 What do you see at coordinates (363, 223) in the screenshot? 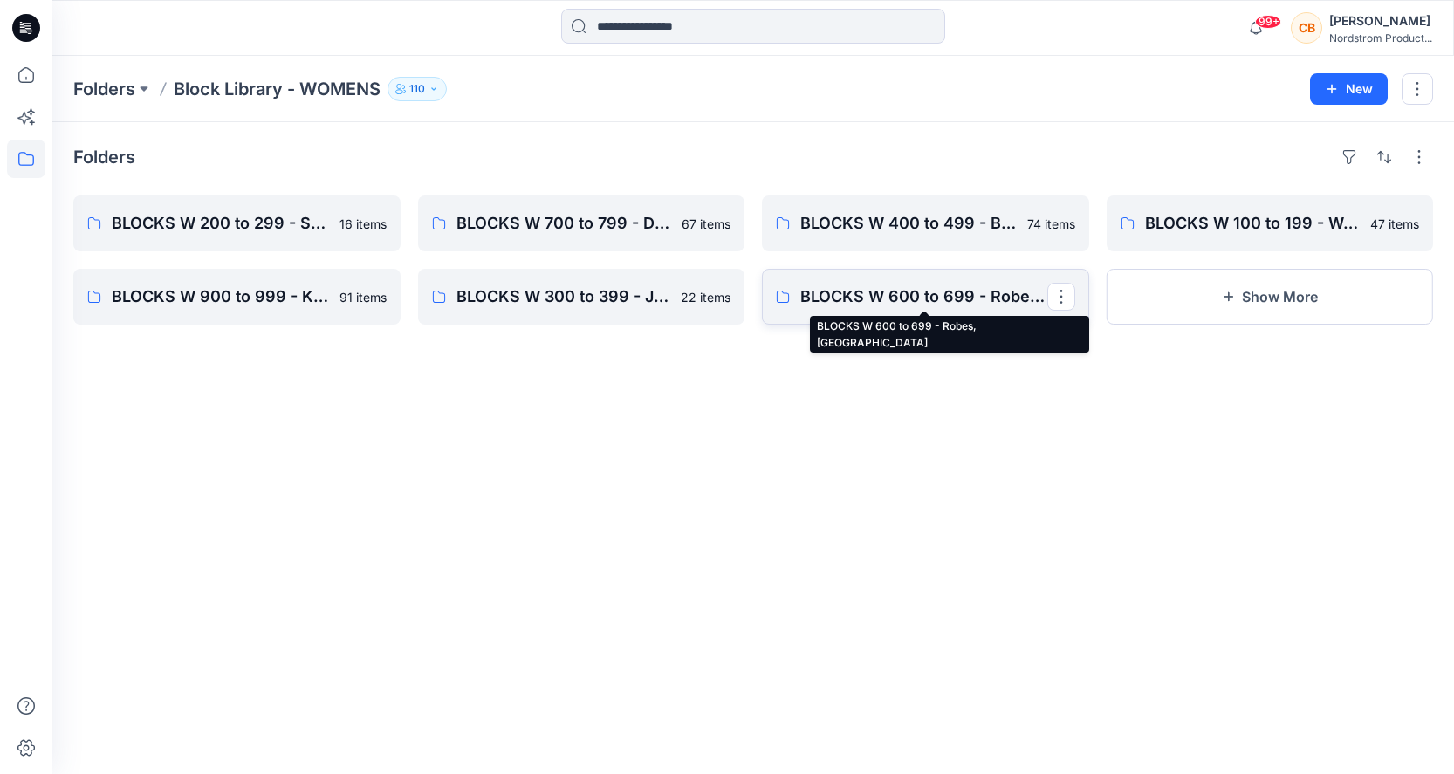
I see `p: 16 items` at bounding box center [363, 223].